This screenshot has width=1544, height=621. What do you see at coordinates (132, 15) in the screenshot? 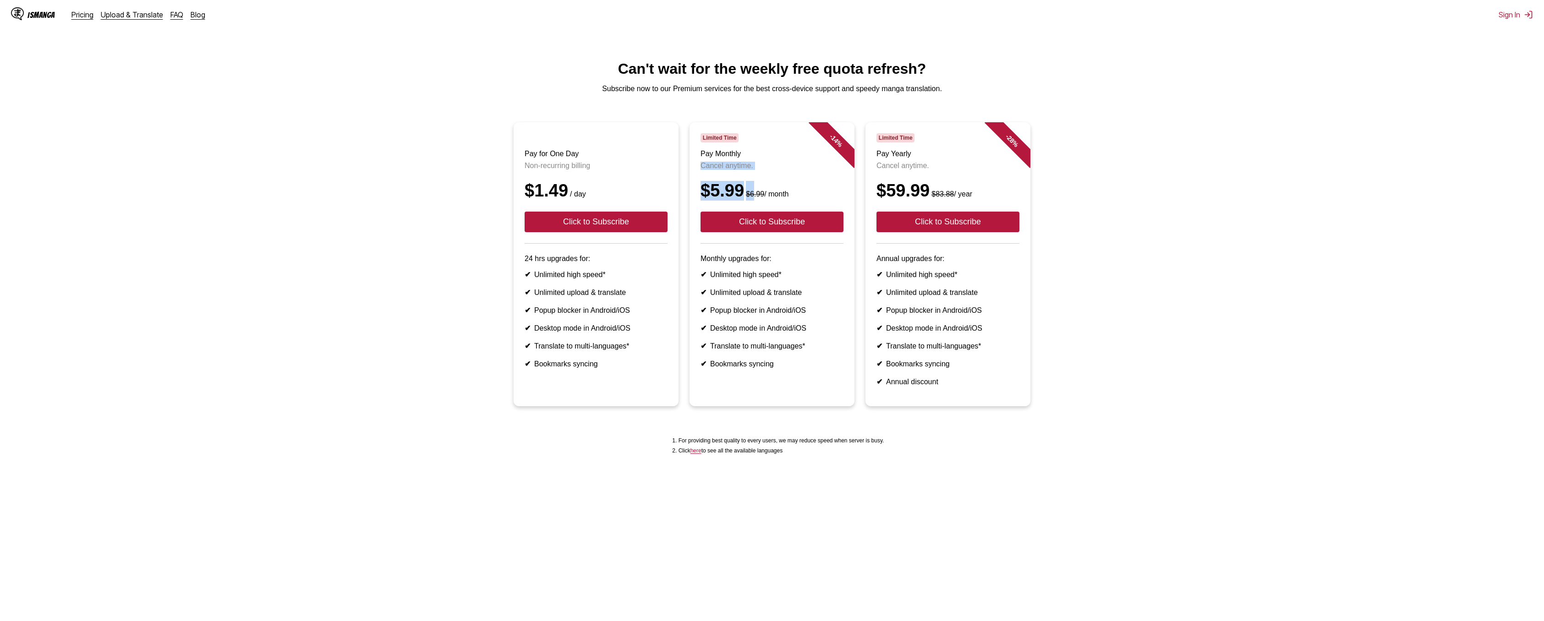
I see `a: Upload & Translate` at bounding box center [132, 15].